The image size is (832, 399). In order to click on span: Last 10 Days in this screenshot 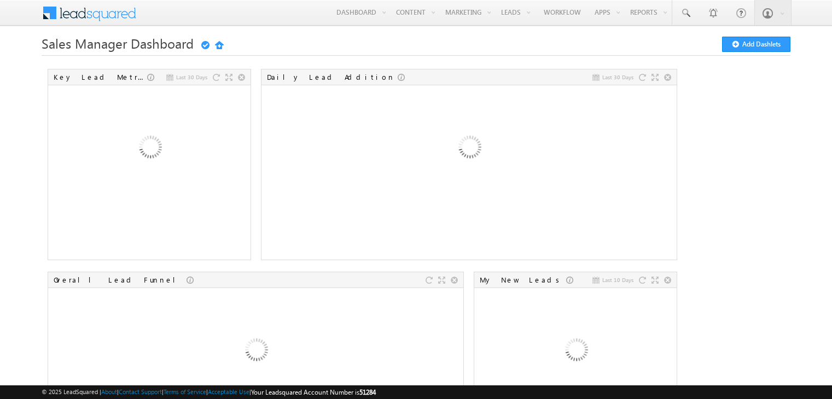, I will do `click(618, 280)`.